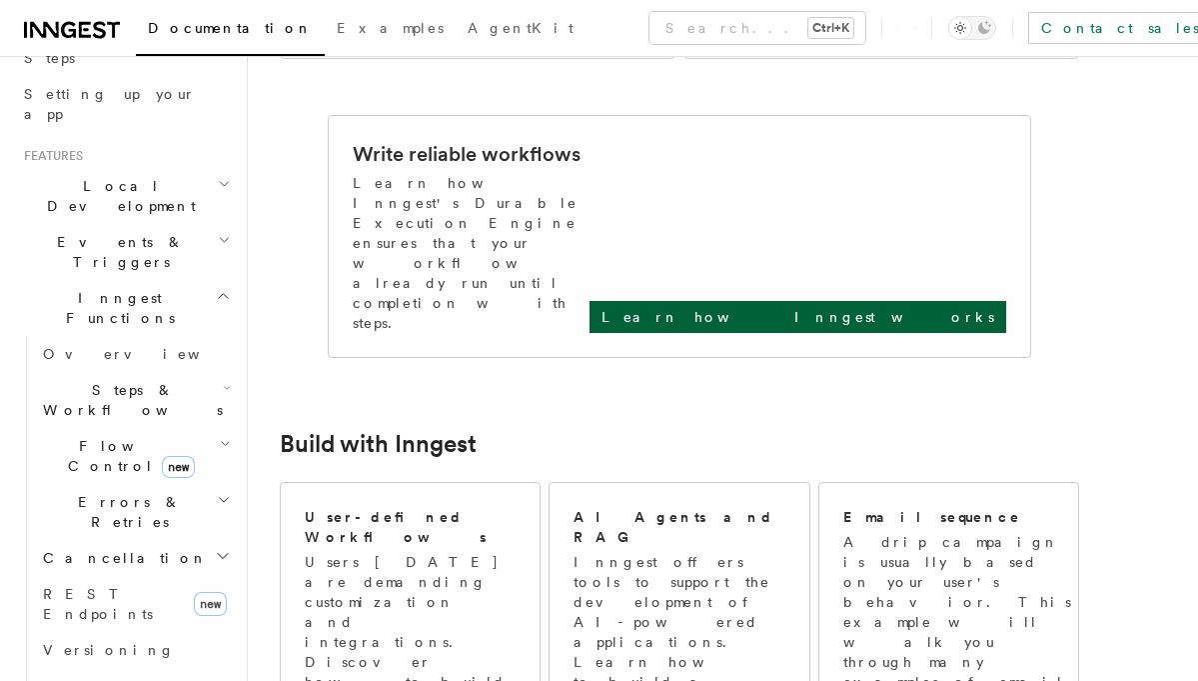 The image size is (1198, 681). I want to click on a: Setting up your app, so click(125, 104).